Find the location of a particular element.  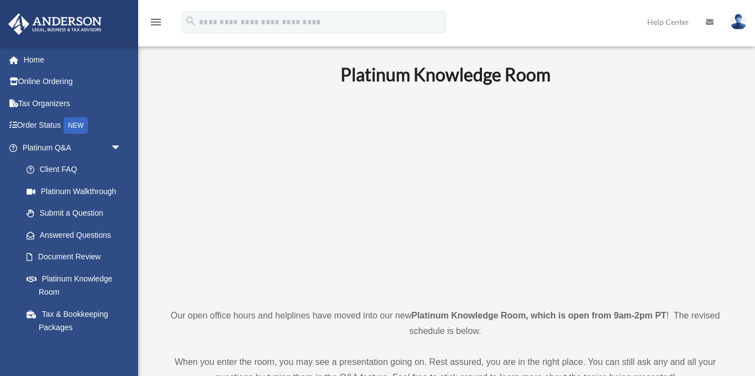

a: Answered Questions is located at coordinates (77, 235).